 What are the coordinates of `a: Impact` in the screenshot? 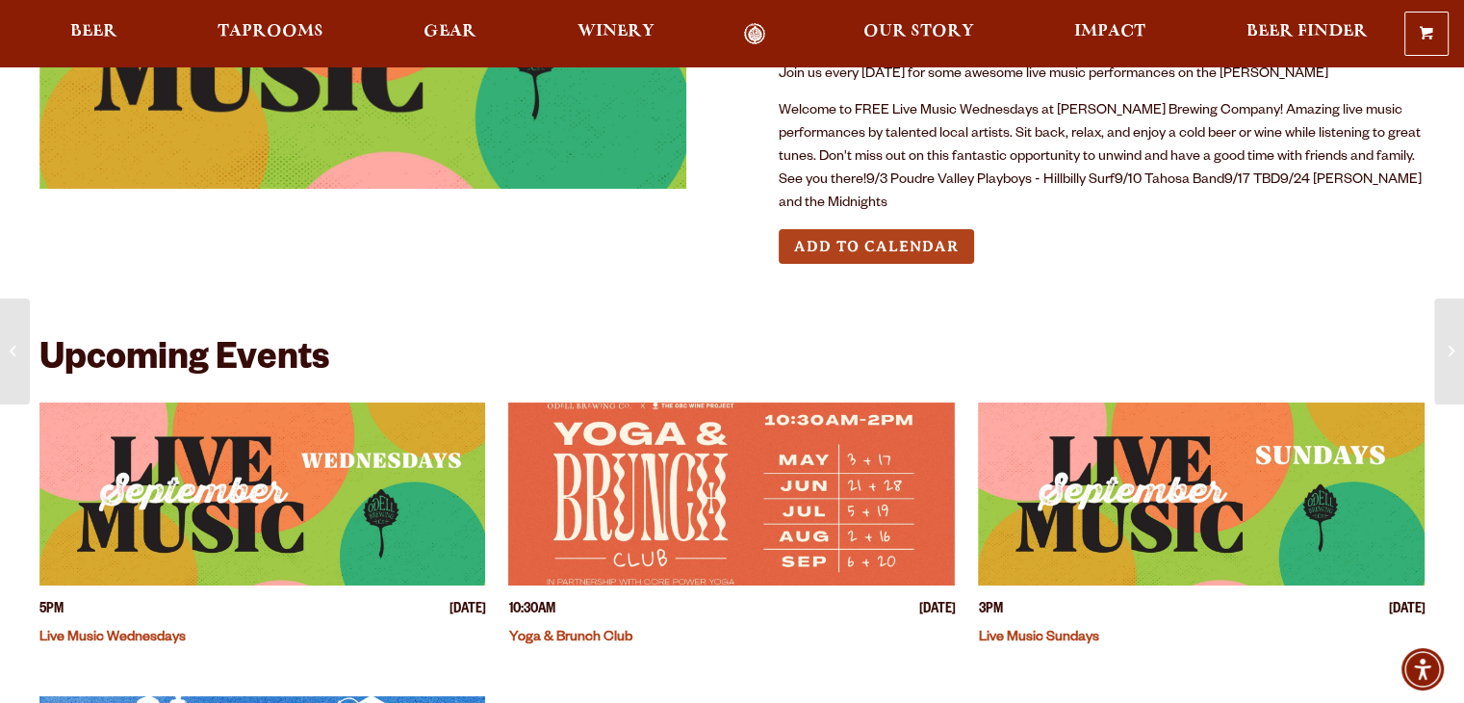 It's located at (1110, 34).